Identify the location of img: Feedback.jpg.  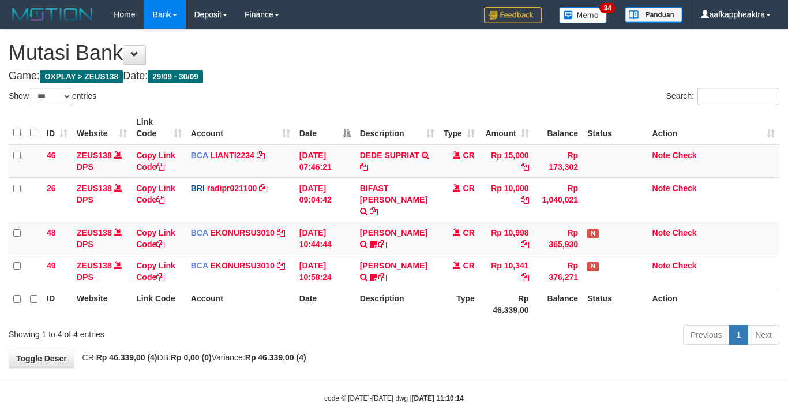
(513, 15).